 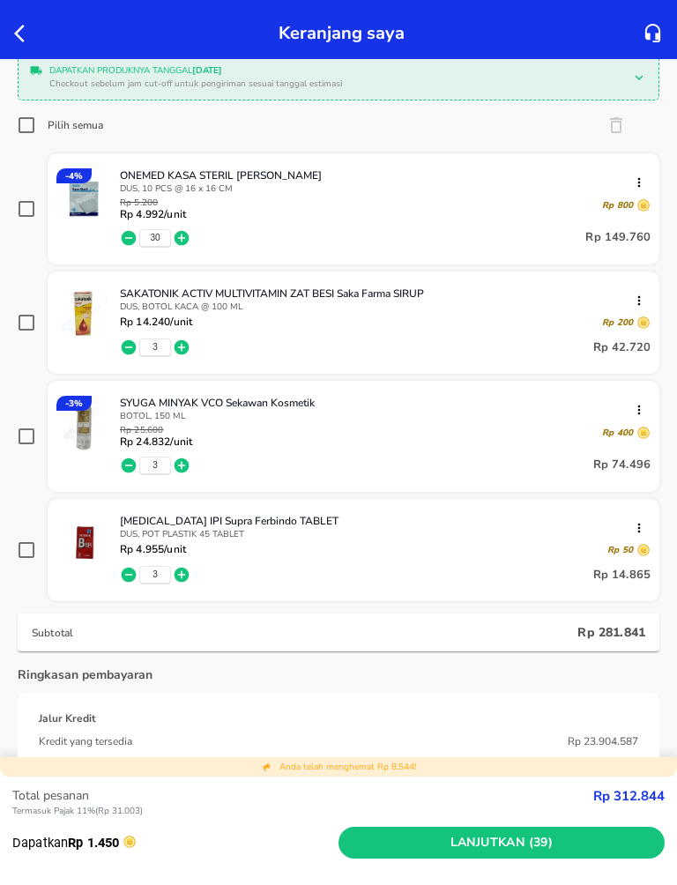 What do you see at coordinates (152, 214) in the screenshot?
I see `p: Rp 4.992 /unit` at bounding box center [152, 214].